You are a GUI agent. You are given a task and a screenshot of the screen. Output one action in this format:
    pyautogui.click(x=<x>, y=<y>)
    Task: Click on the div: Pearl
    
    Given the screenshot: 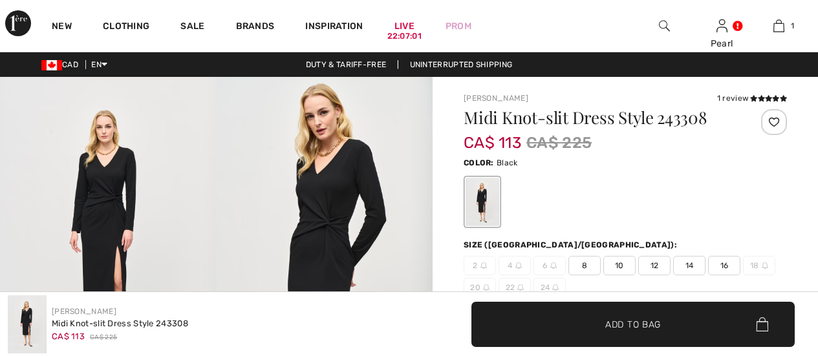 What is the action you would take?
    pyautogui.click(x=721, y=43)
    